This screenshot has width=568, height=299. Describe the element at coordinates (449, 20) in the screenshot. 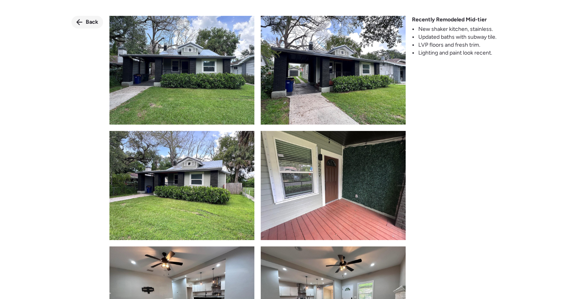

I see `span: Recently Remodeled Mid-tier` at that location.